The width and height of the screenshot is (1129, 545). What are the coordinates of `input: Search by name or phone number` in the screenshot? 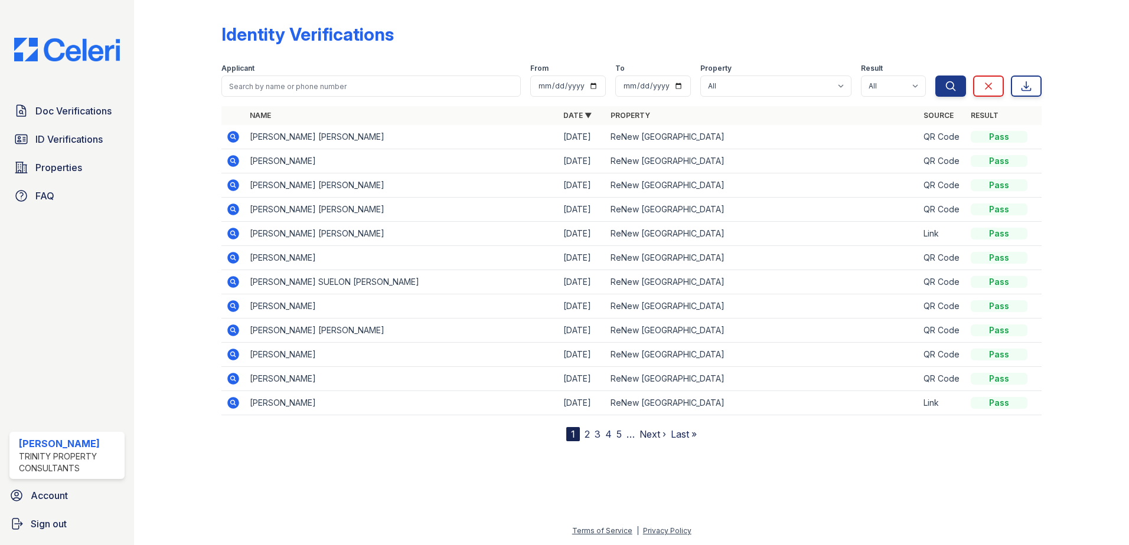 It's located at (371, 86).